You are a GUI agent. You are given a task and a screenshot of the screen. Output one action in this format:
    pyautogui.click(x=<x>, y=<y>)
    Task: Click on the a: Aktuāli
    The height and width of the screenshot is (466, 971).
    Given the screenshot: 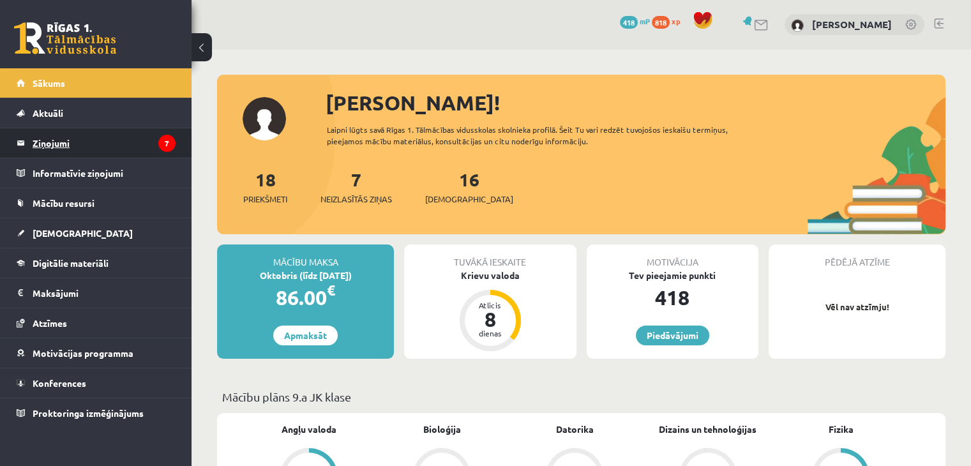 What is the action you would take?
    pyautogui.click(x=96, y=113)
    